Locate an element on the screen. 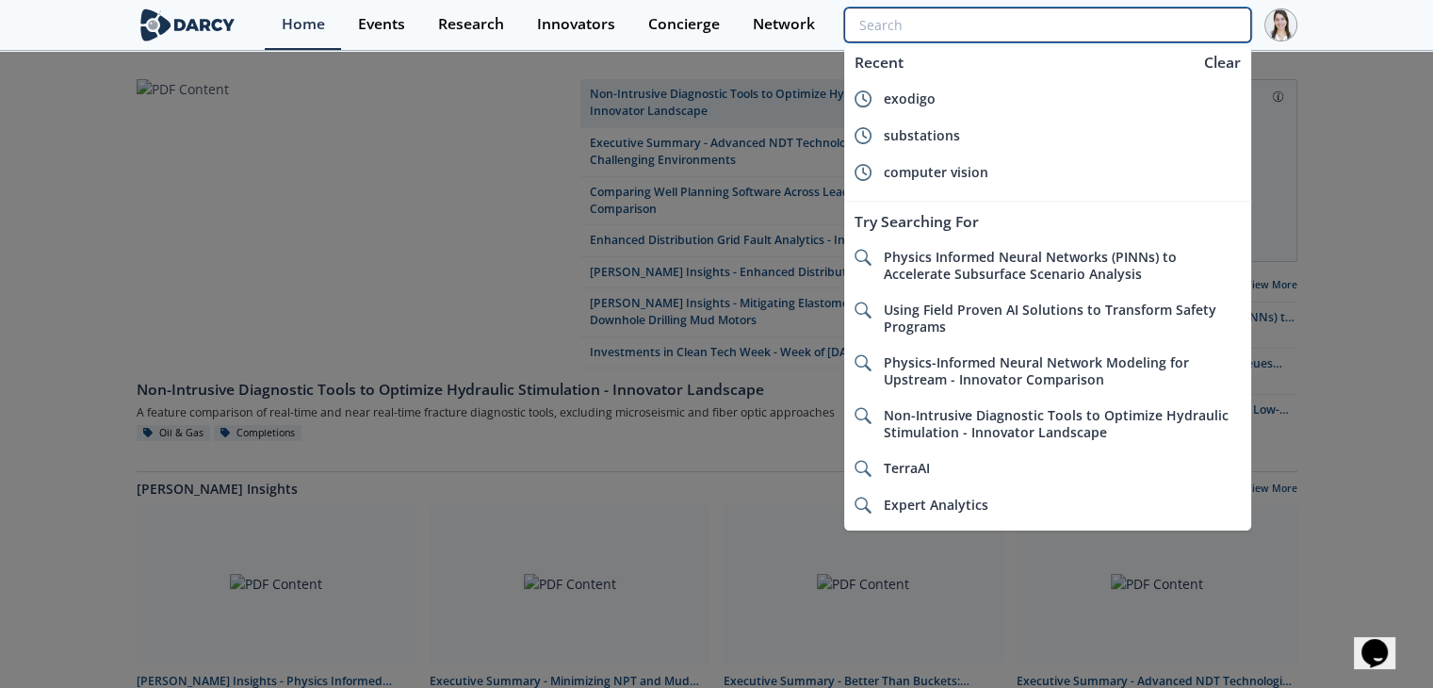 The width and height of the screenshot is (1433, 688). span: computer vision is located at coordinates (935, 171).